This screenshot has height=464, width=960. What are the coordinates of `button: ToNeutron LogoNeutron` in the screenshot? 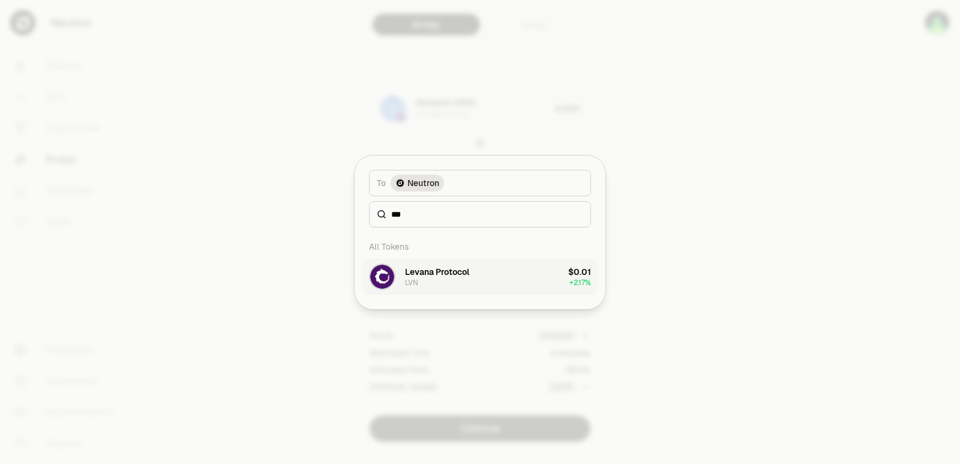 It's located at (480, 183).